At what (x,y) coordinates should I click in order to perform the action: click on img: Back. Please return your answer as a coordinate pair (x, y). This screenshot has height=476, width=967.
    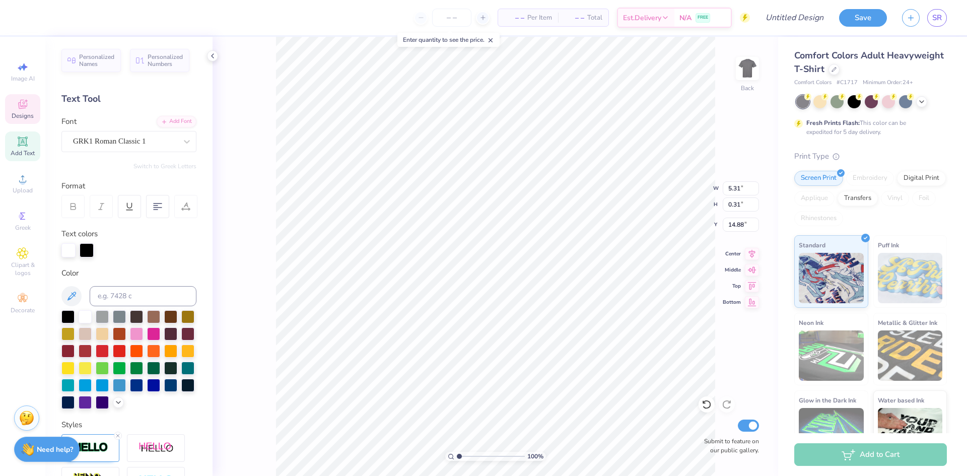
    Looking at the image, I should click on (747, 68).